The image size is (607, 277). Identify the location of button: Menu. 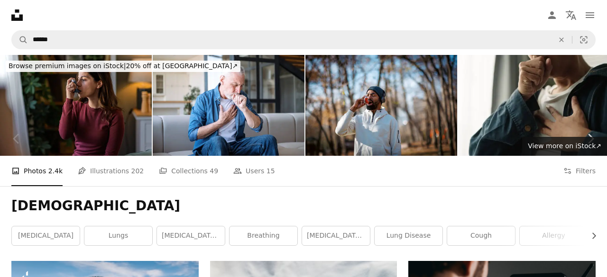
(590, 15).